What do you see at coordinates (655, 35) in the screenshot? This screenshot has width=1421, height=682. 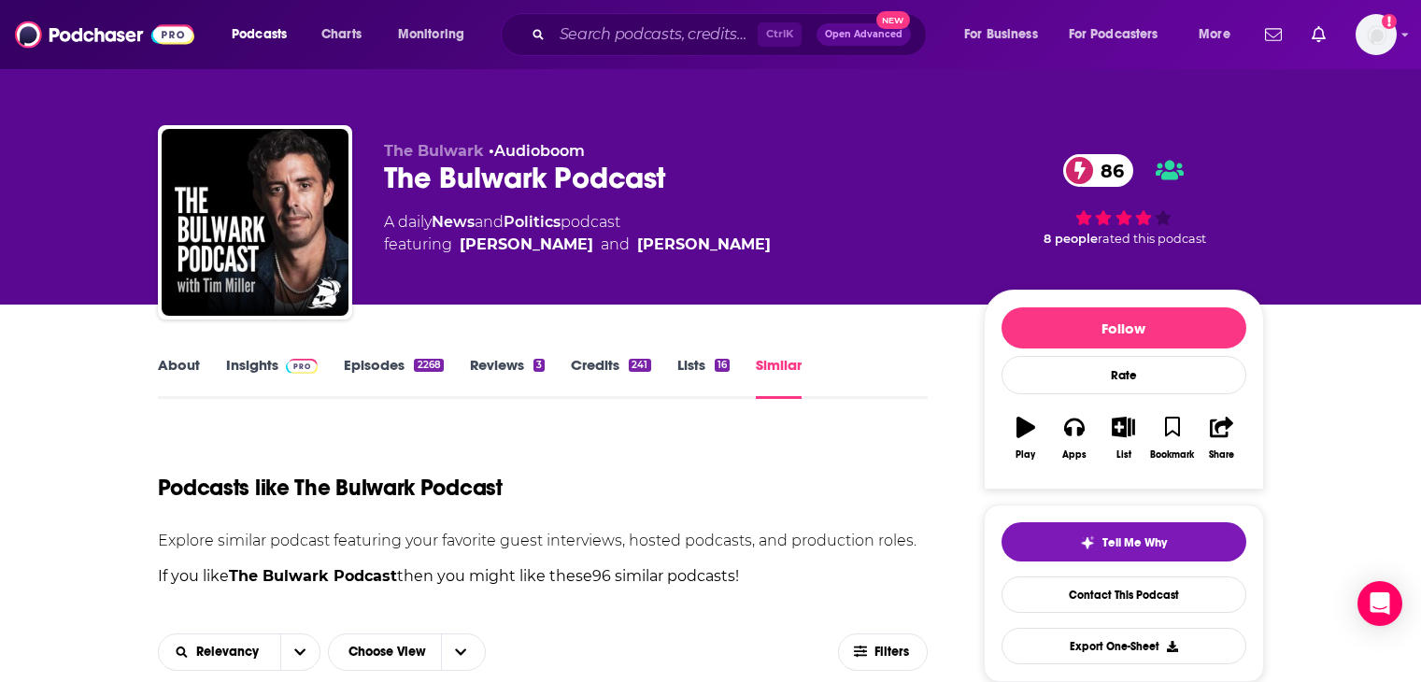 I see `input: Search podcasts, credits, & more...` at bounding box center [655, 35].